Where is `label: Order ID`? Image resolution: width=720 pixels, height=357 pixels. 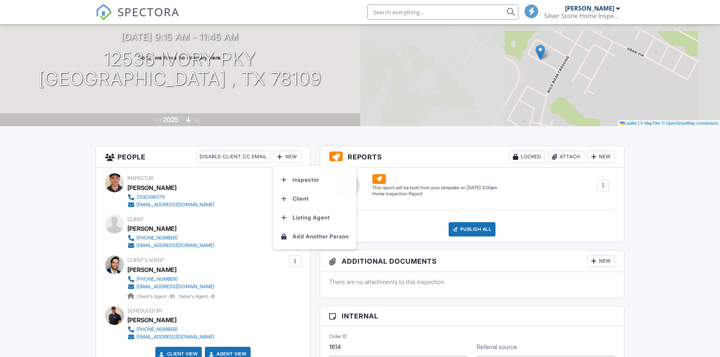
label: Order ID is located at coordinates (338, 337).